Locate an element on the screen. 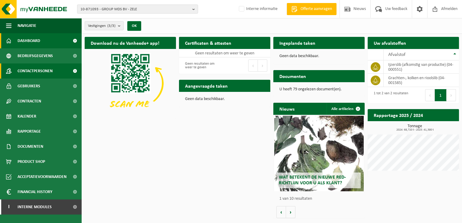 This screenshot has height=223, width=462. span: Wat betekent de nieuwe RED-richtlijn voor u als klant? is located at coordinates (312, 180).